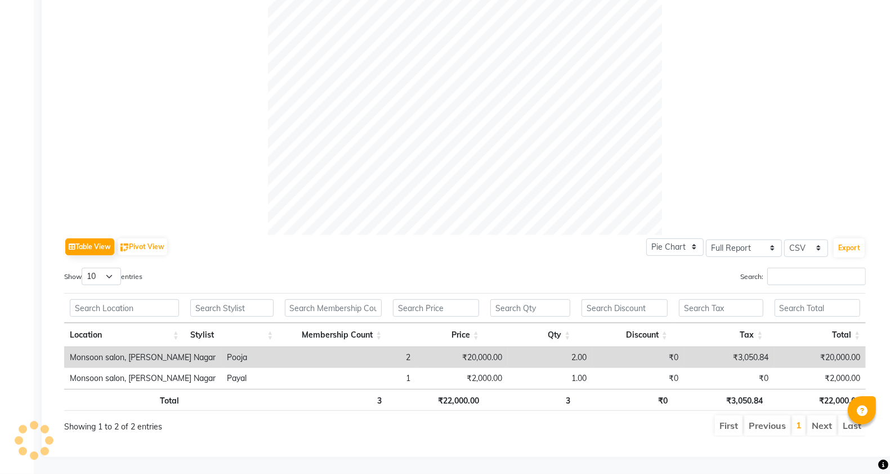 The image size is (890, 474). What do you see at coordinates (124, 308) in the screenshot?
I see `input: Search Location` at bounding box center [124, 308].